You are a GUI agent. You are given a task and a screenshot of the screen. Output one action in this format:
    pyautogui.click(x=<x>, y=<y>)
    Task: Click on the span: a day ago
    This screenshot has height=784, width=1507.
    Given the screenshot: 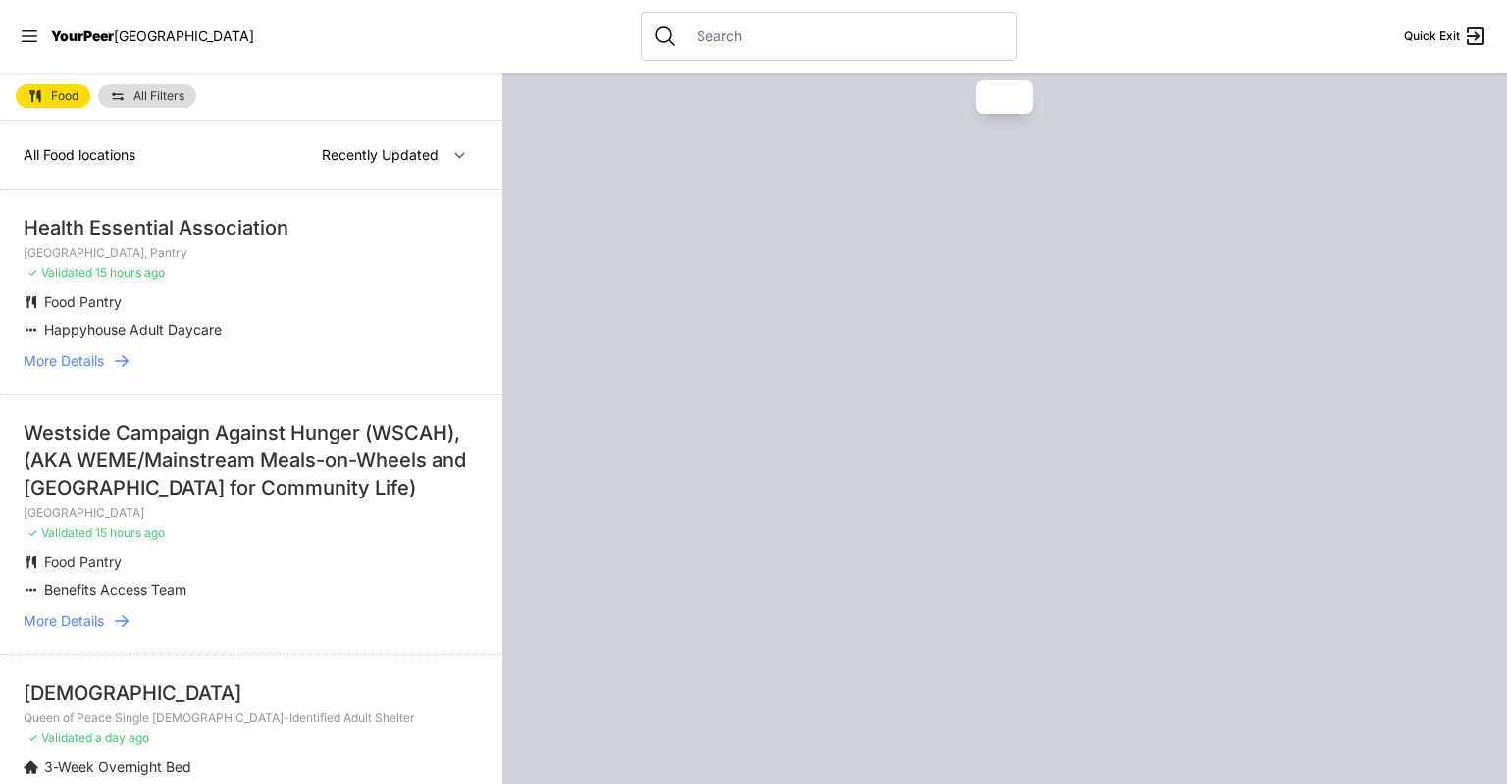 What is the action you would take?
    pyautogui.click(x=122, y=737)
    